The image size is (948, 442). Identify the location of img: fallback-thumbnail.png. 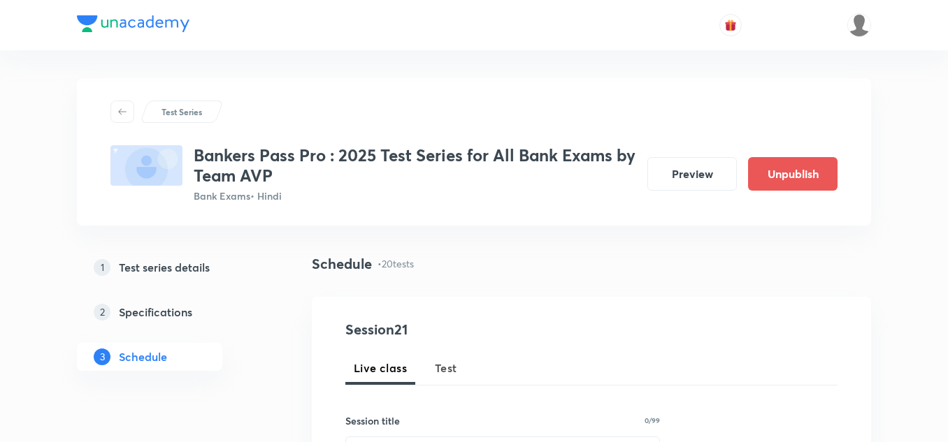
(146, 166).